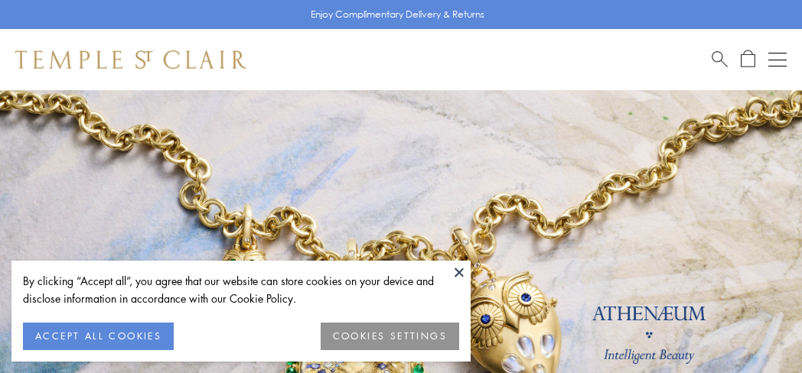 The width and height of the screenshot is (802, 373). I want to click on a: Open Shopping Bag, so click(747, 59).